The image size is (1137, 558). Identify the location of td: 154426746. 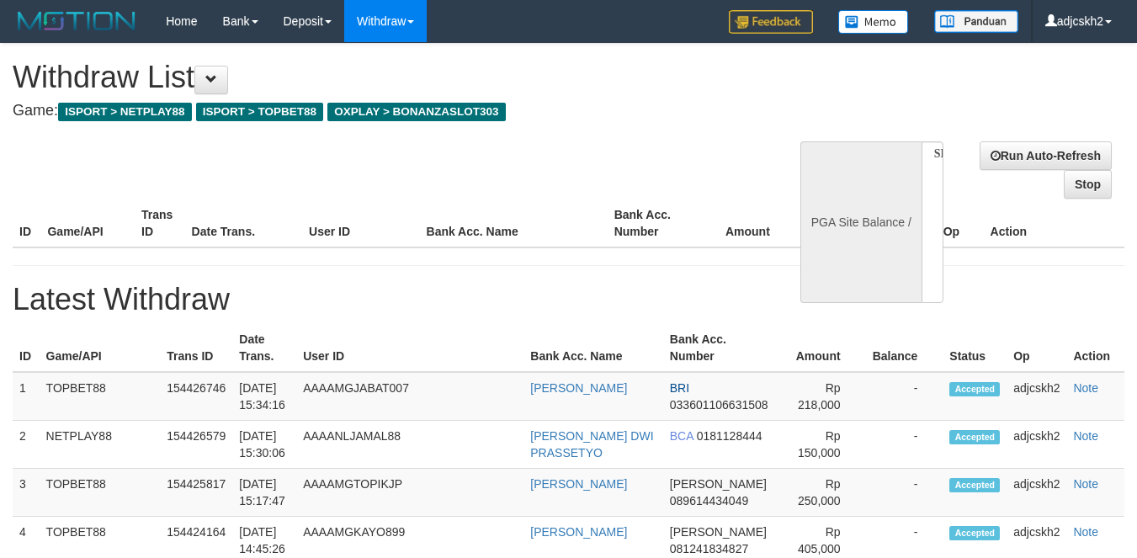
(196, 396).